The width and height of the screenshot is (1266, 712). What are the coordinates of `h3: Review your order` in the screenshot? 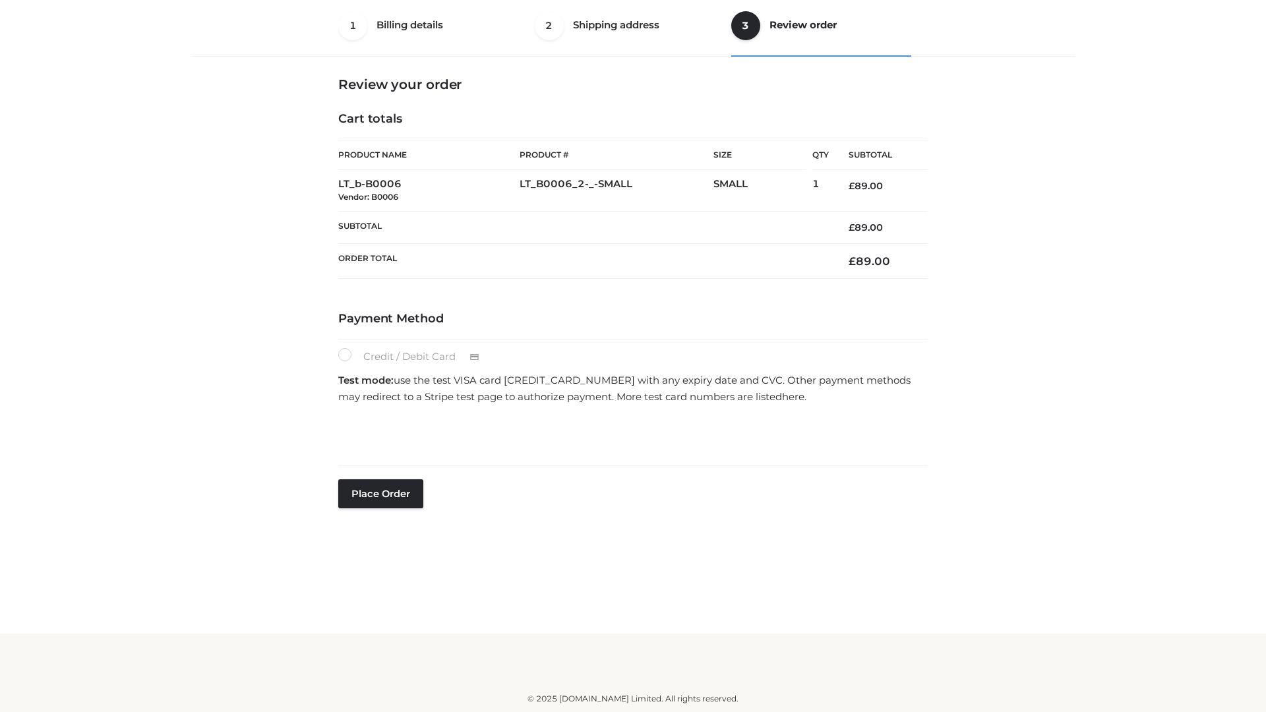 It's located at (633, 84).